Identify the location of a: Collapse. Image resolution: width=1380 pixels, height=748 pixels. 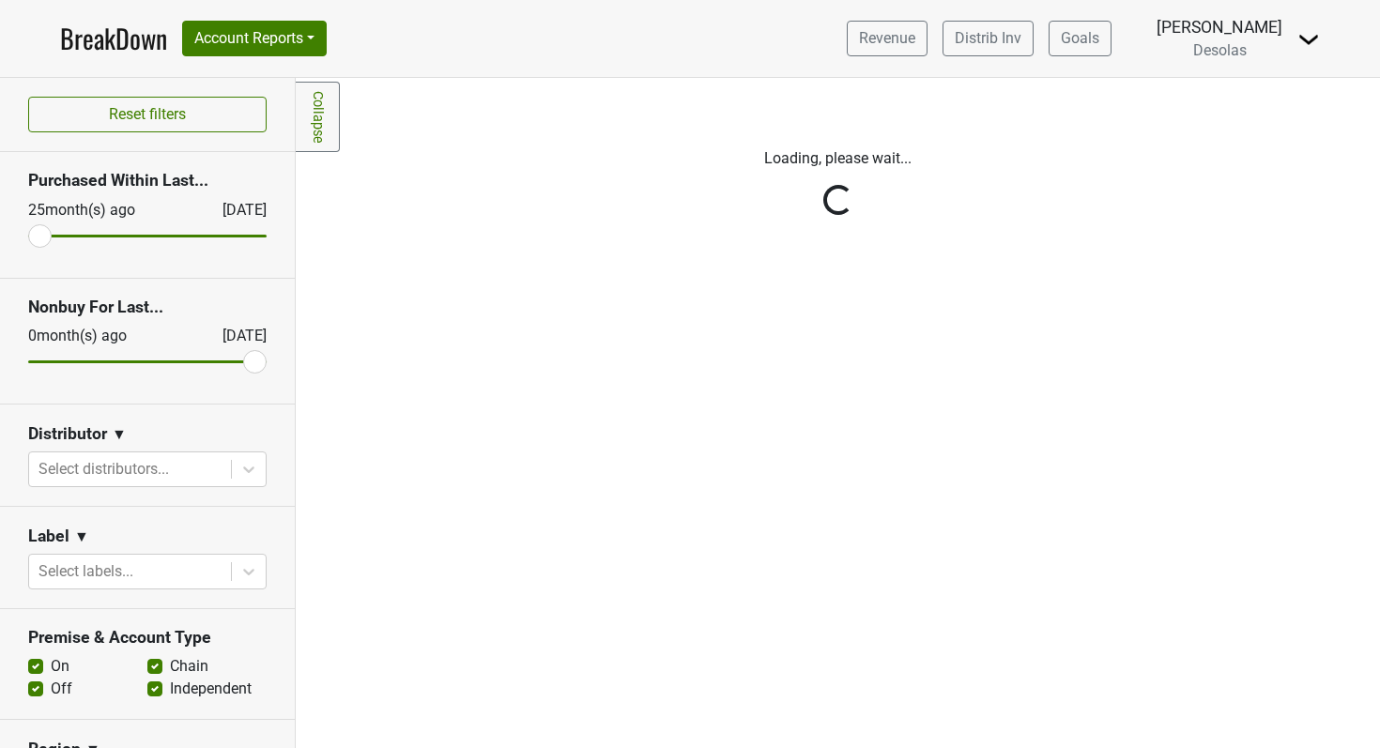
(317, 116).